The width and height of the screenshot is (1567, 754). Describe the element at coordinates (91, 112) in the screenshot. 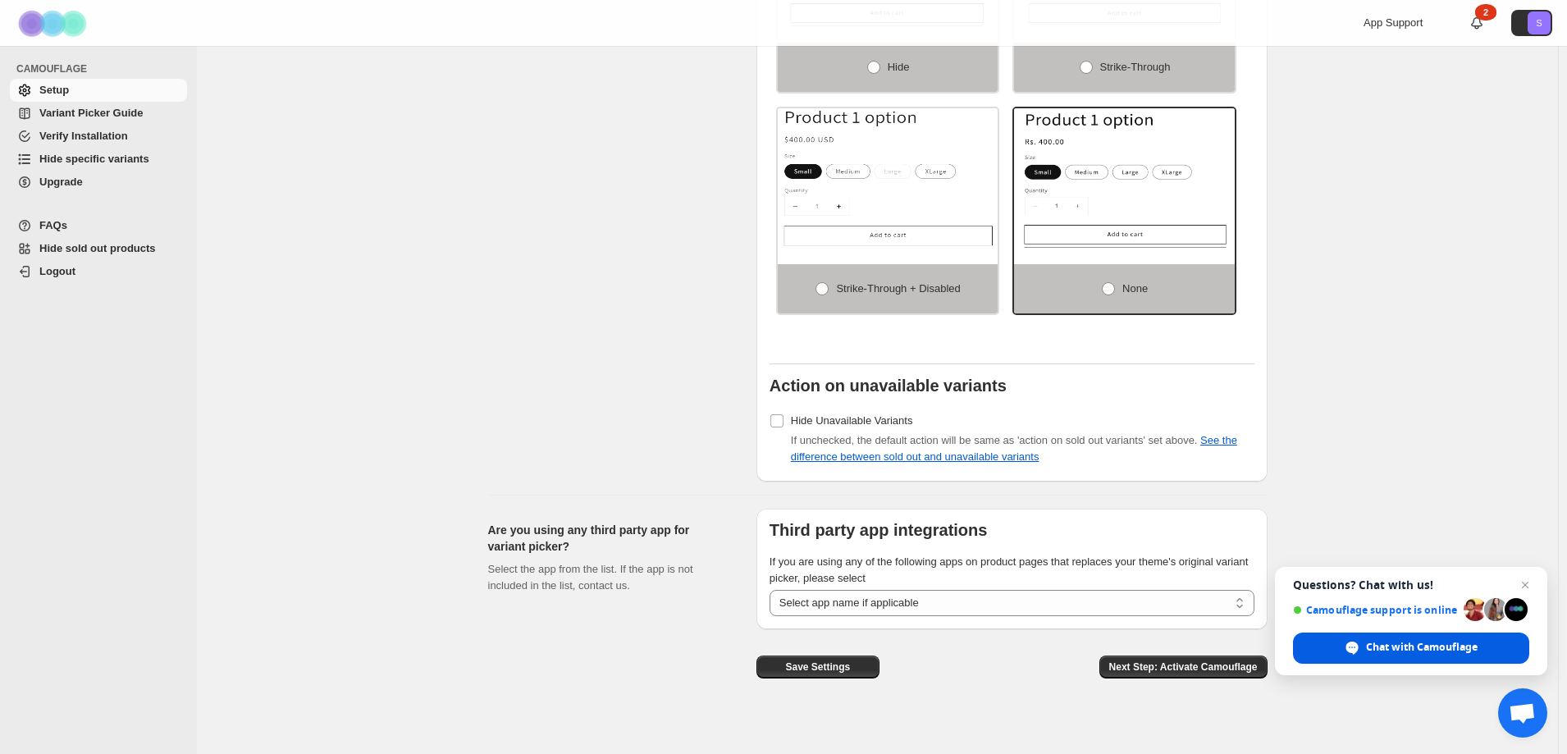

I see `span: Variant Picker Guide` at that location.